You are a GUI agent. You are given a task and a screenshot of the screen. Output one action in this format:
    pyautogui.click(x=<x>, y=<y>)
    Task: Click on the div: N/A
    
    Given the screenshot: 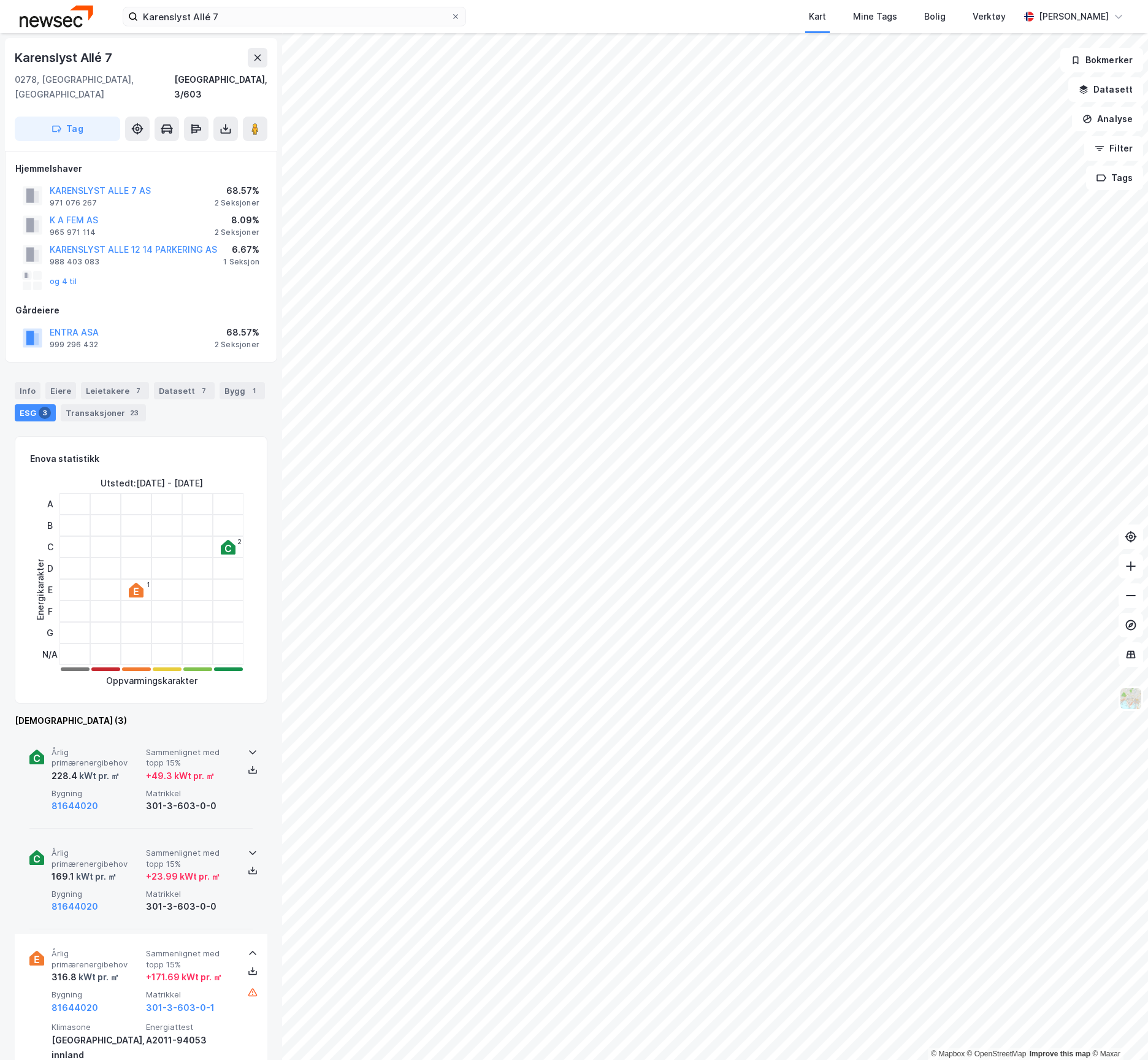 What is the action you would take?
    pyautogui.click(x=49, y=654)
    